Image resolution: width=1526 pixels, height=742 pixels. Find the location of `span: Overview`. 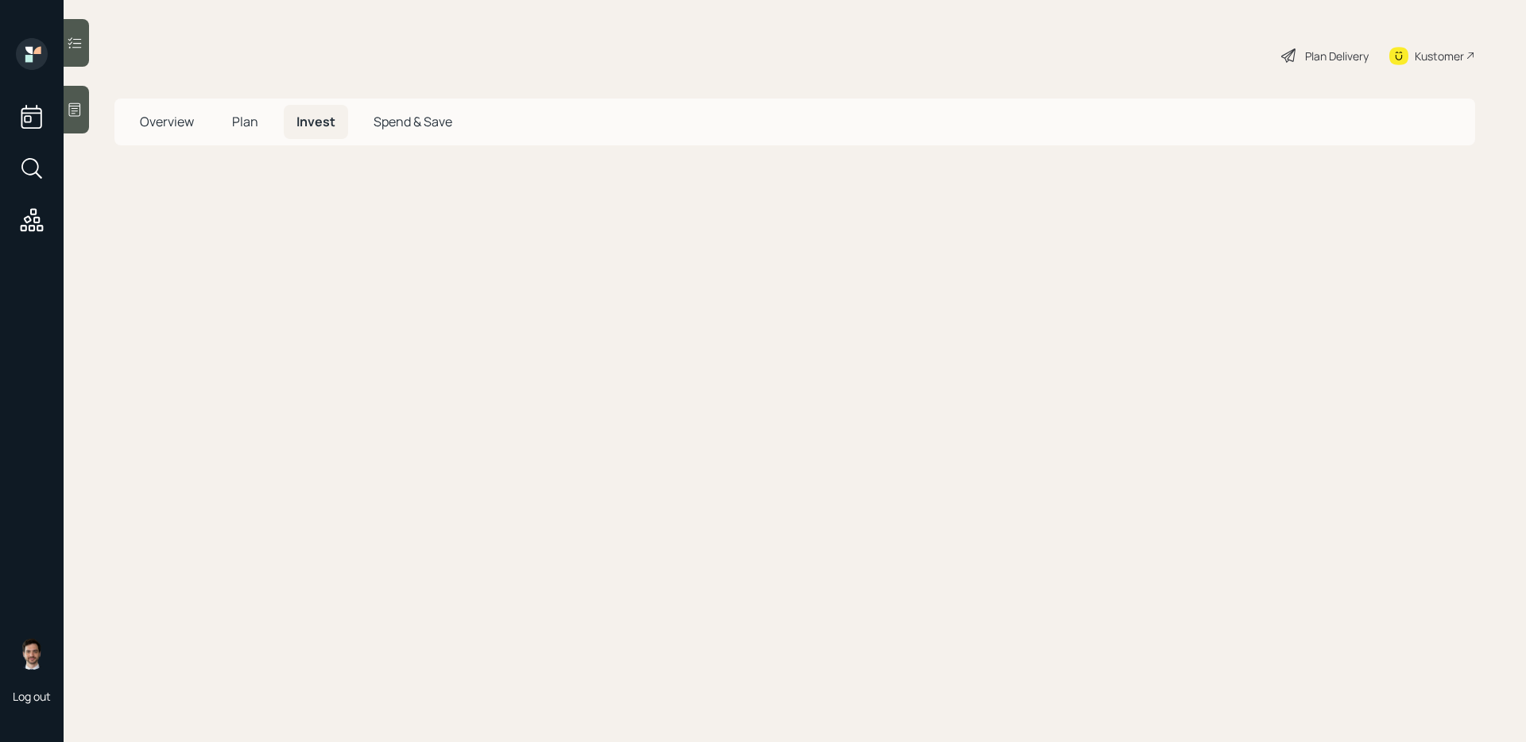

span: Overview is located at coordinates (167, 122).